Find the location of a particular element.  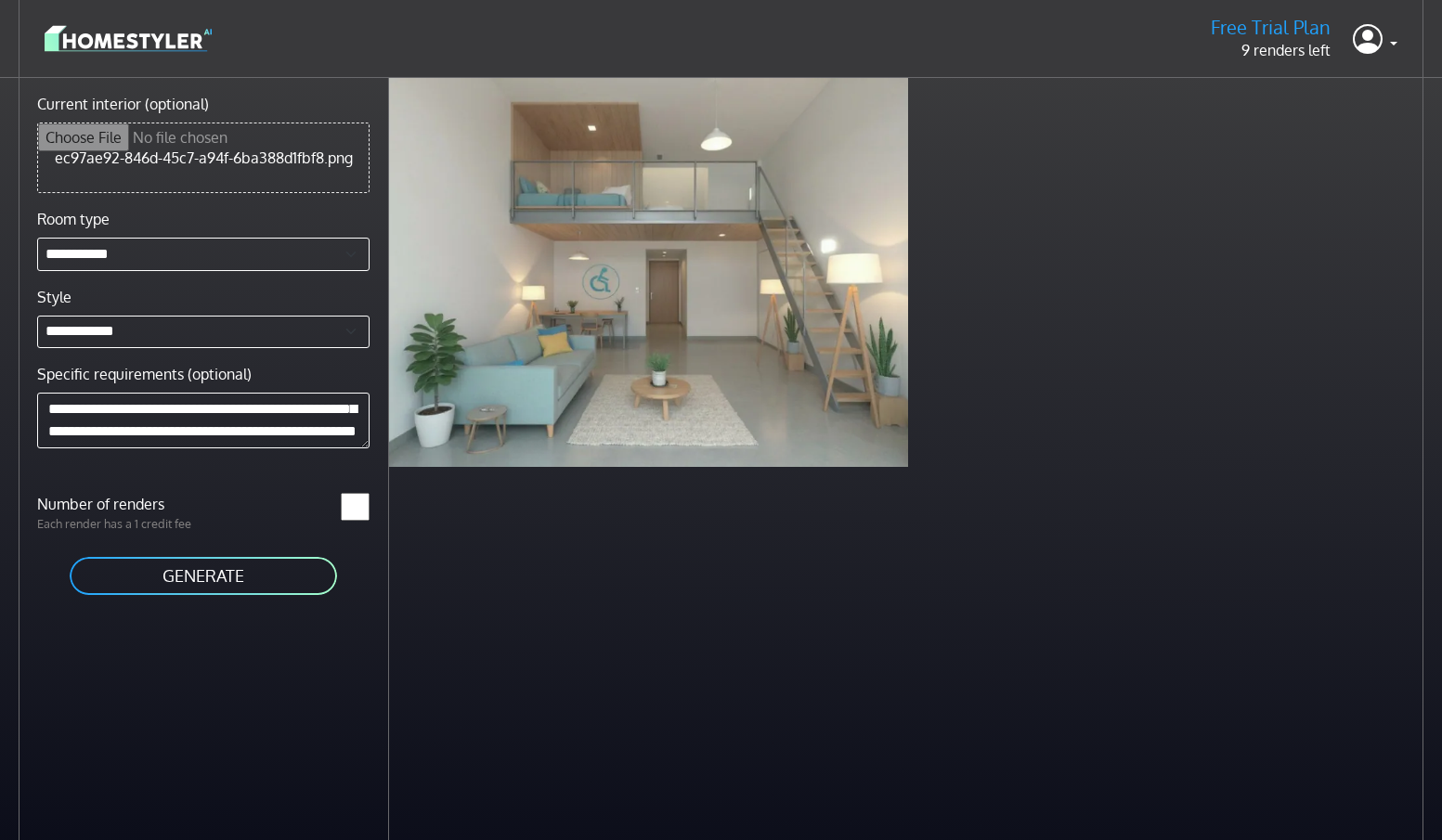

label: Specific requirements (optional) is located at coordinates (144, 374).